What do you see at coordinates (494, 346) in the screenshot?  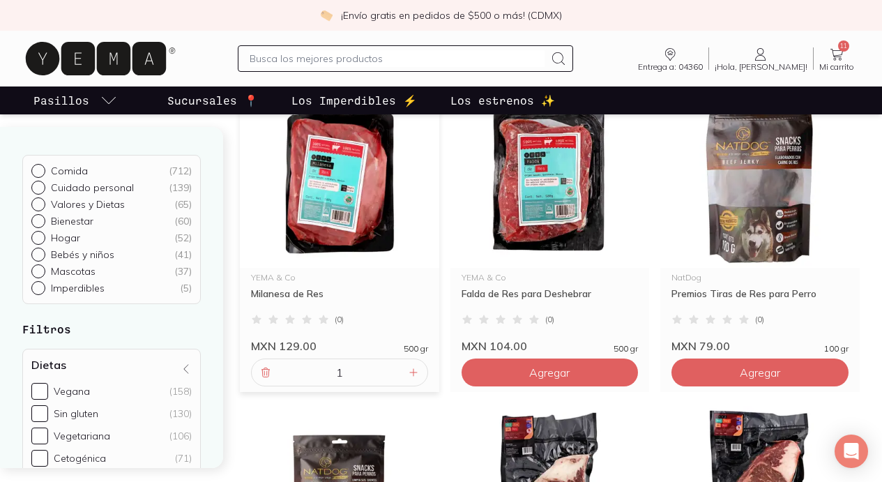 I see `span: MXN 104.00` at bounding box center [494, 346].